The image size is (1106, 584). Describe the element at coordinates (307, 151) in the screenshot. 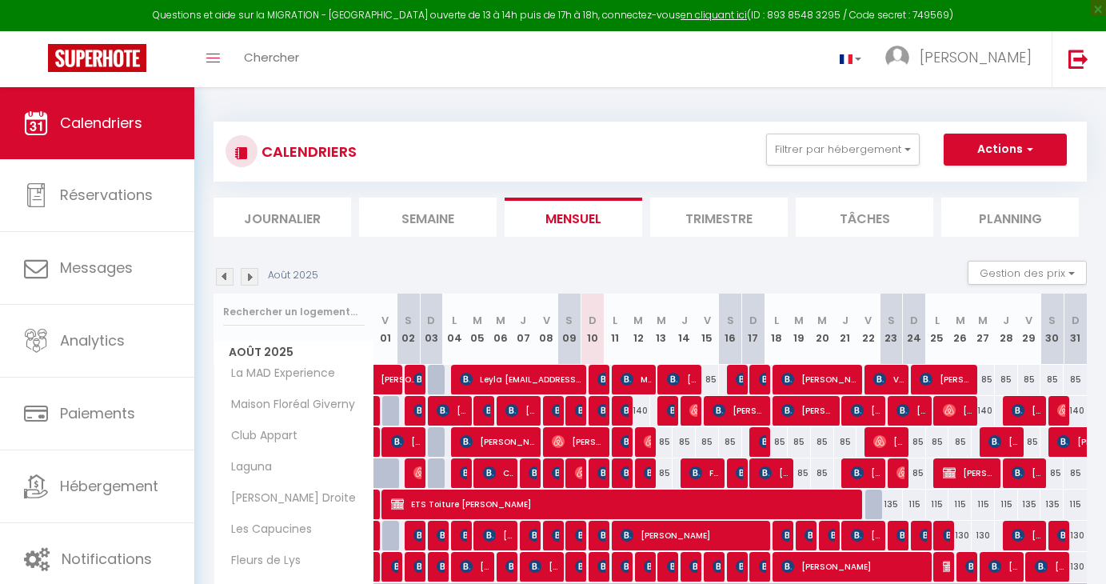

I see `h3: CALENDRIERS` at that location.